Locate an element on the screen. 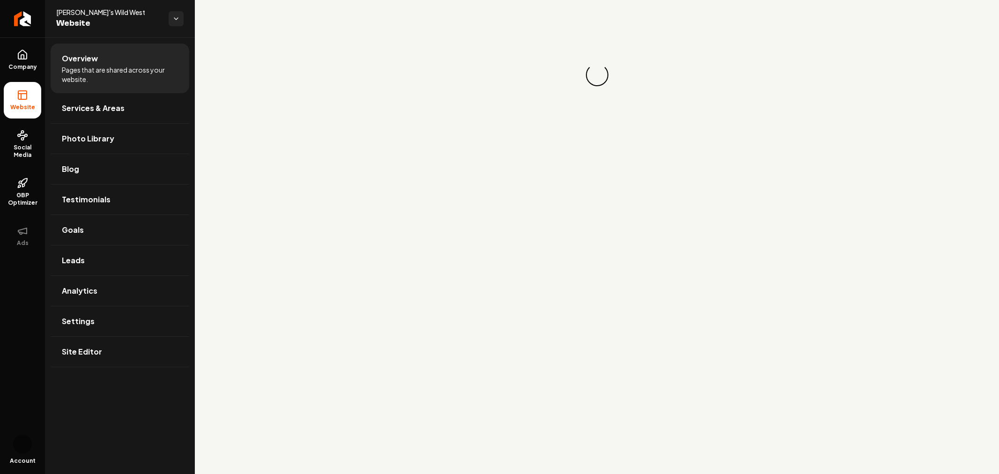  a: Settings is located at coordinates (120, 321).